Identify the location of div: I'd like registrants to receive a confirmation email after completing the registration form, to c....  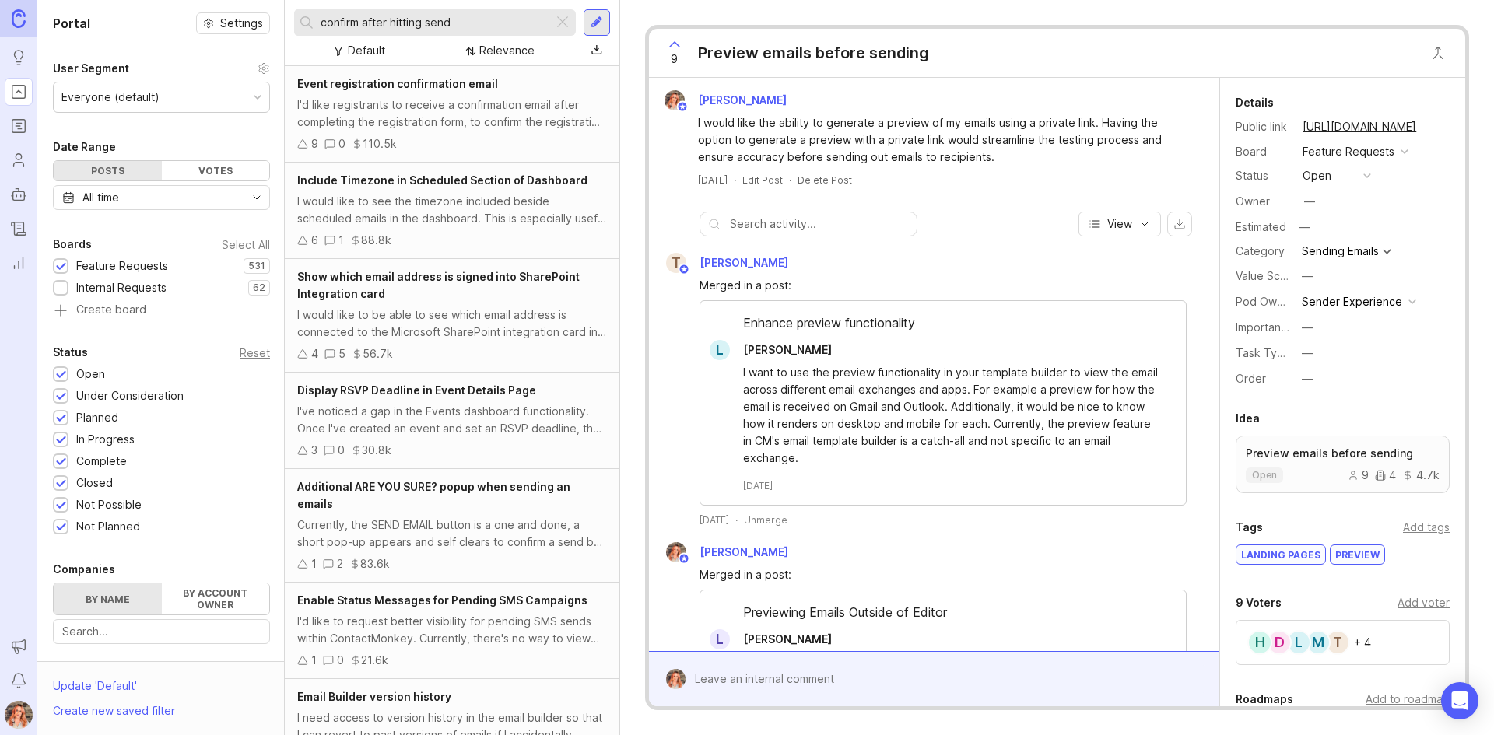
(452, 114).